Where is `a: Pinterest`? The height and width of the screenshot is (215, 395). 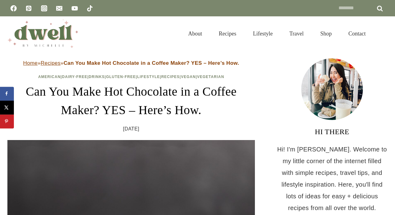
a: Pinterest is located at coordinates (29, 8).